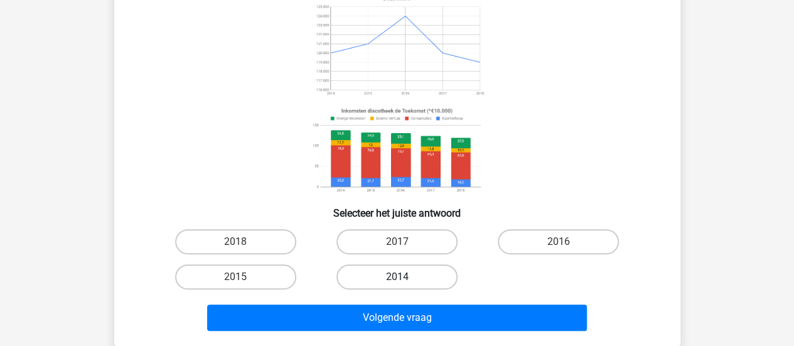  What do you see at coordinates (397, 208) in the screenshot?
I see `h6: Selecteer het juiste antwoord` at bounding box center [397, 208].